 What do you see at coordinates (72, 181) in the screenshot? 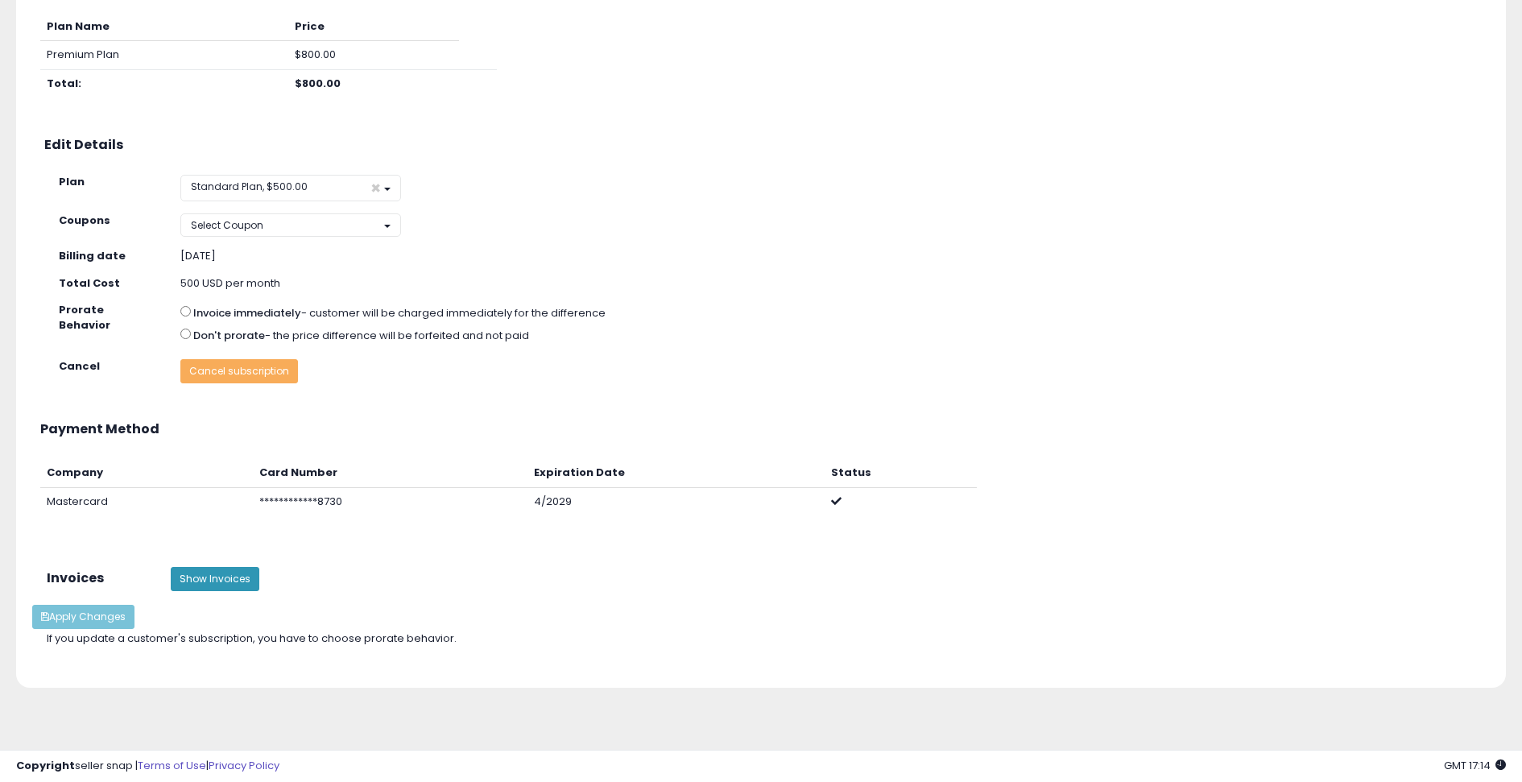
I see `strong: Plan` at bounding box center [72, 181].